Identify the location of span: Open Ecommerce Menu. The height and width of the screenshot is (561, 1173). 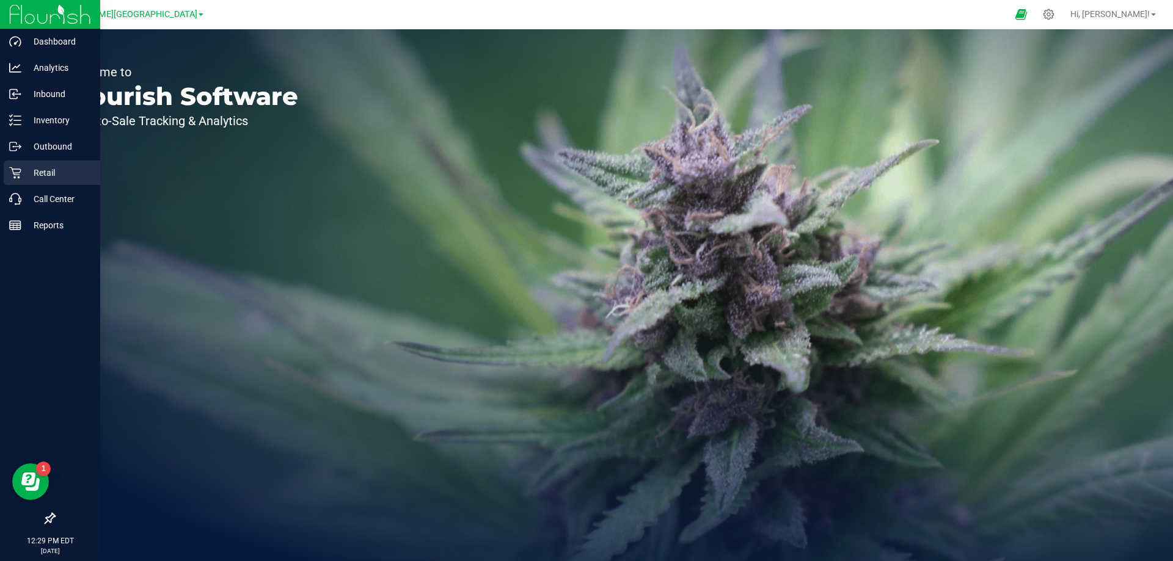
(1021, 14).